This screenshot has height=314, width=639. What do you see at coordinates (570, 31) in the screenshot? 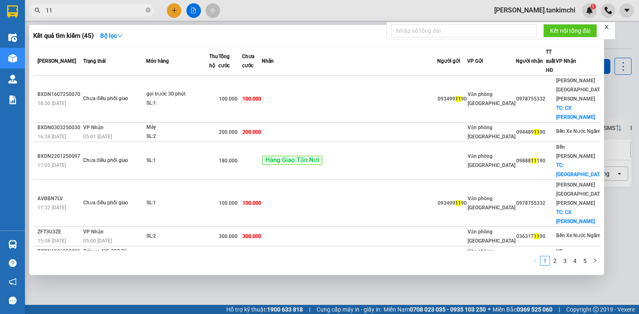
I see `span: Kết nối tổng đài` at bounding box center [570, 31].